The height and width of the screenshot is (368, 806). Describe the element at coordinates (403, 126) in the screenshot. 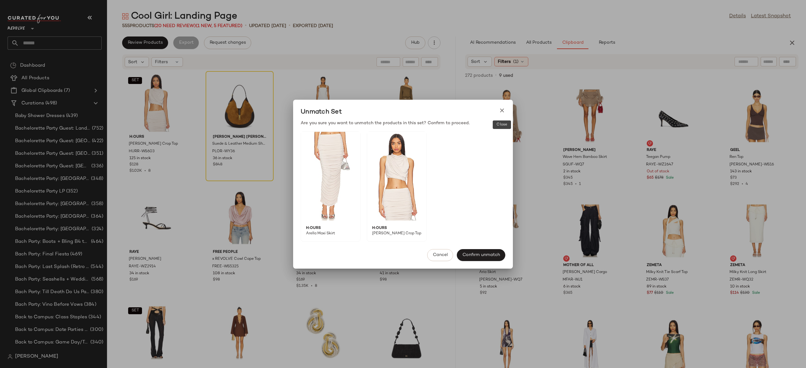

I see `div: Are you sure you want to unmatch the products in this set? Confirm to proceed.` at that location.